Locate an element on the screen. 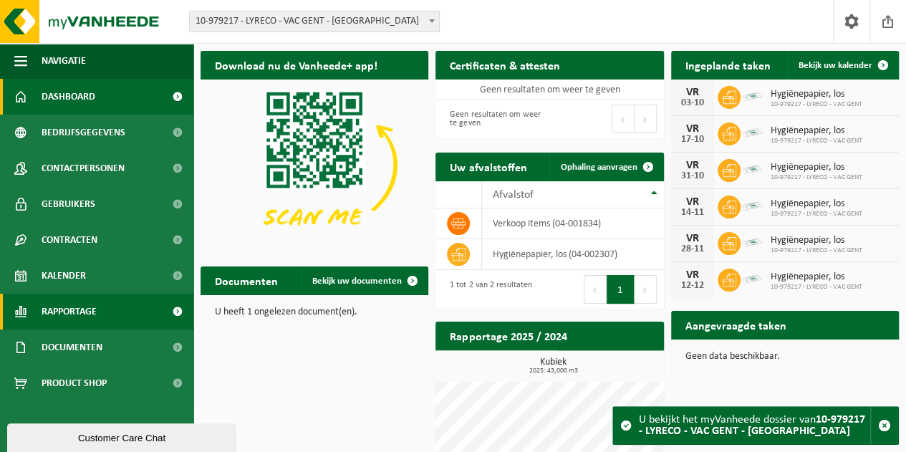 The image size is (906, 452). div: 03-10 is located at coordinates (693, 103).